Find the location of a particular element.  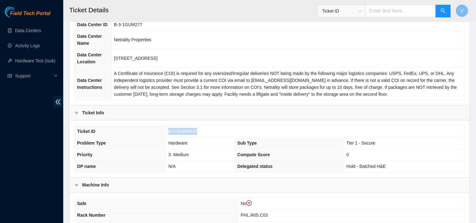

span: Tier 1 - Secure is located at coordinates (361, 143).